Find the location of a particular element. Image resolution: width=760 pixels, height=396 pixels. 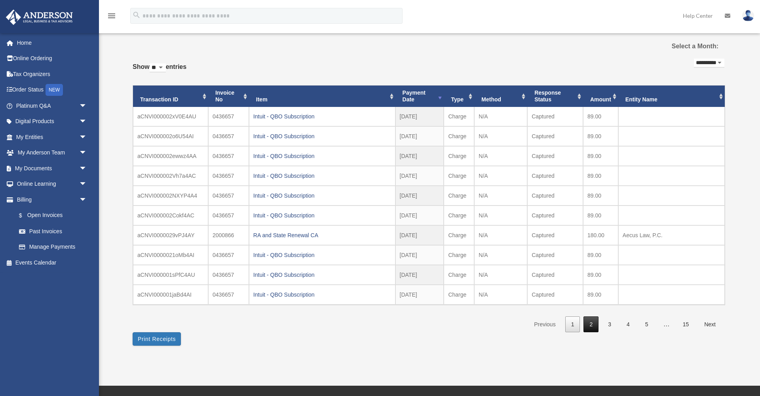

a: 15 is located at coordinates (686, 324).